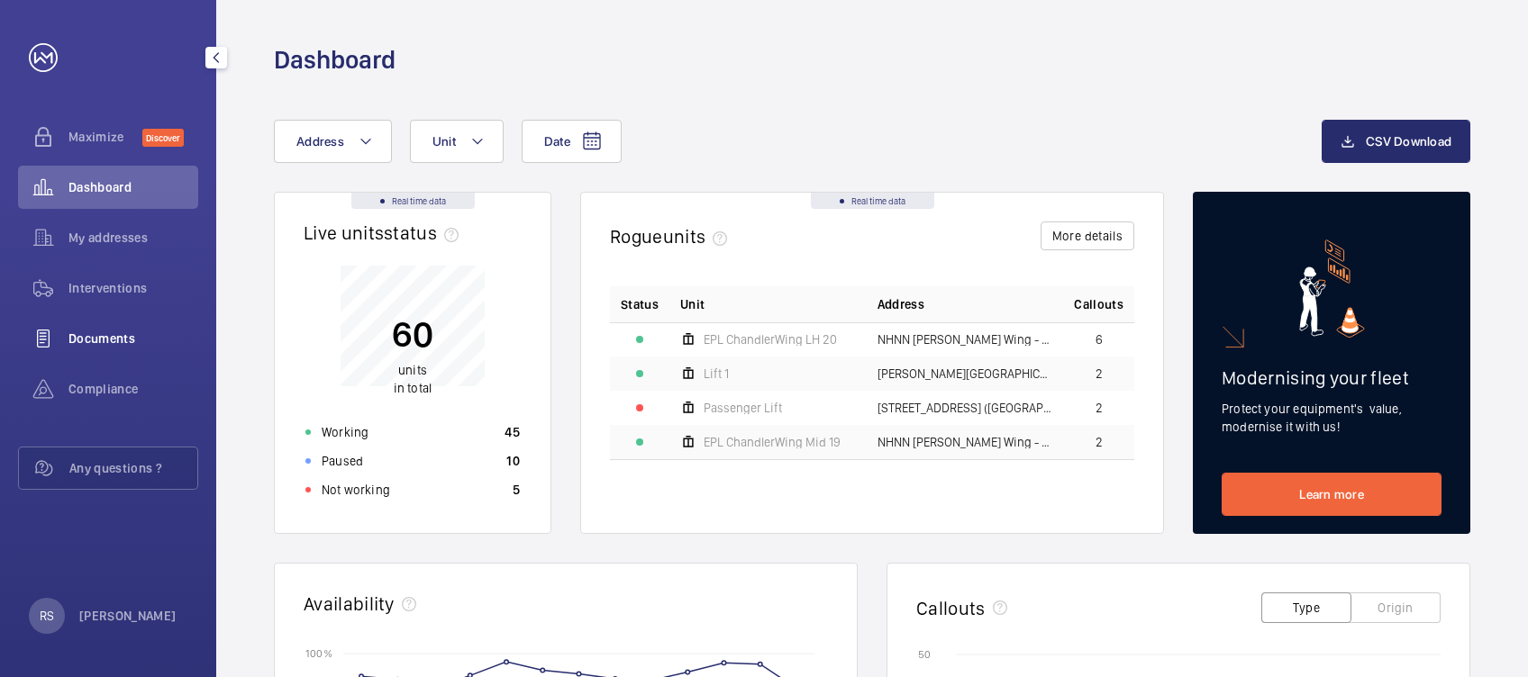  I want to click on span: 6, so click(1099, 340).